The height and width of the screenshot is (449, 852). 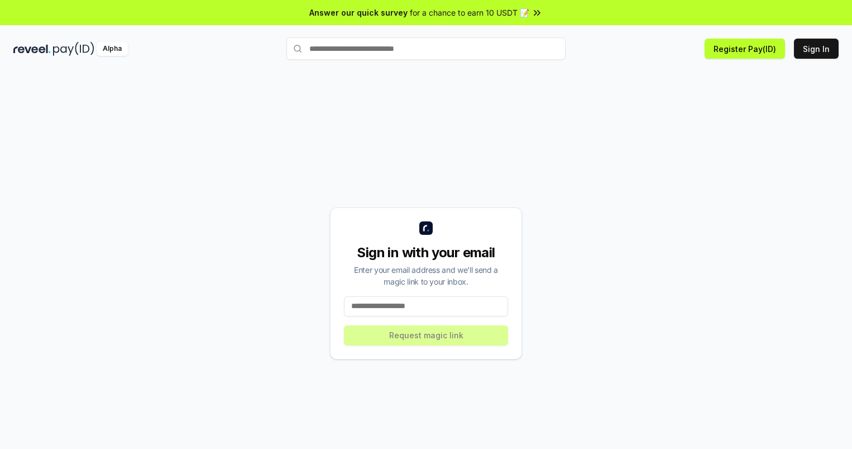 I want to click on button: Register Pay(ID), so click(x=745, y=49).